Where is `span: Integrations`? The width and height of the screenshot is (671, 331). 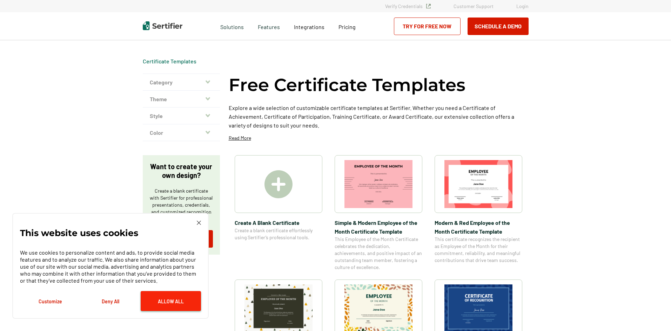
span: Integrations is located at coordinates (309, 27).